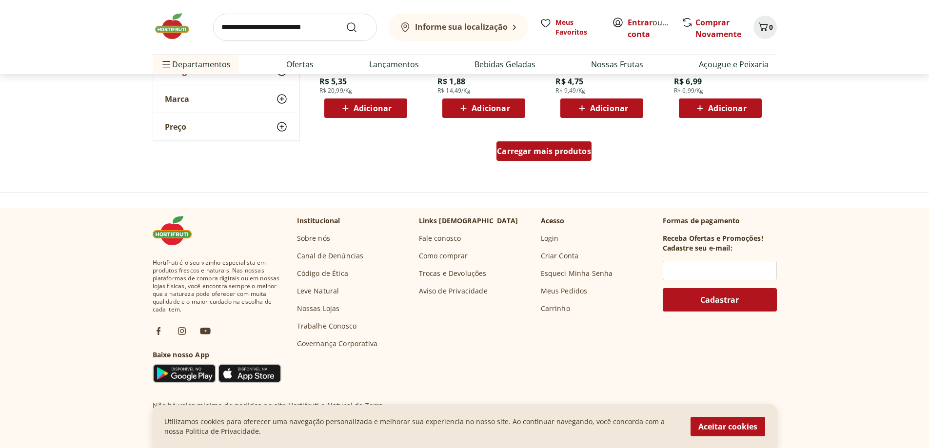  I want to click on span: Carregar mais produtos, so click(543, 151).